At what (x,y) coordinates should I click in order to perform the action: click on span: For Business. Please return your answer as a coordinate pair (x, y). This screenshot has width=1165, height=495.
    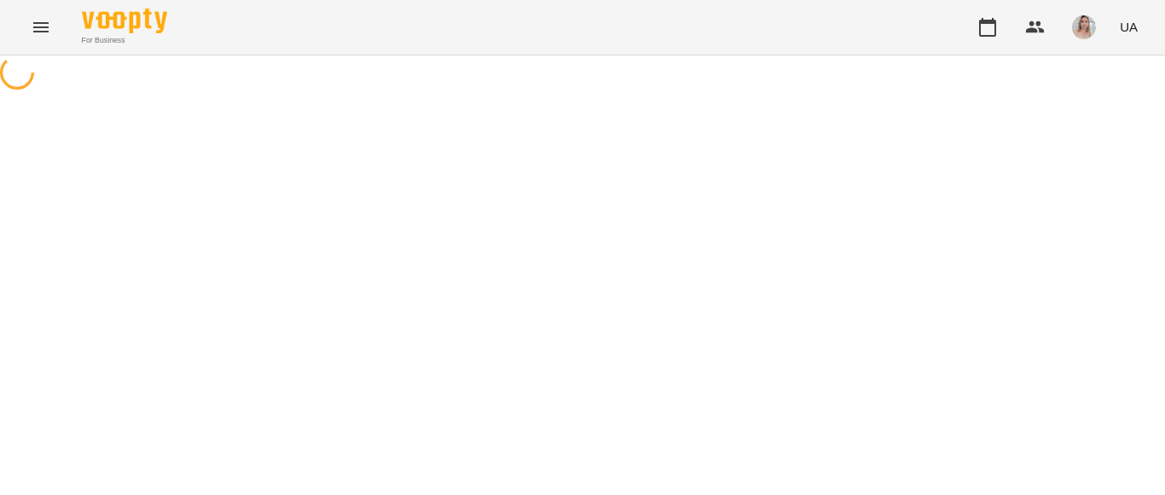
    Looking at the image, I should click on (124, 40).